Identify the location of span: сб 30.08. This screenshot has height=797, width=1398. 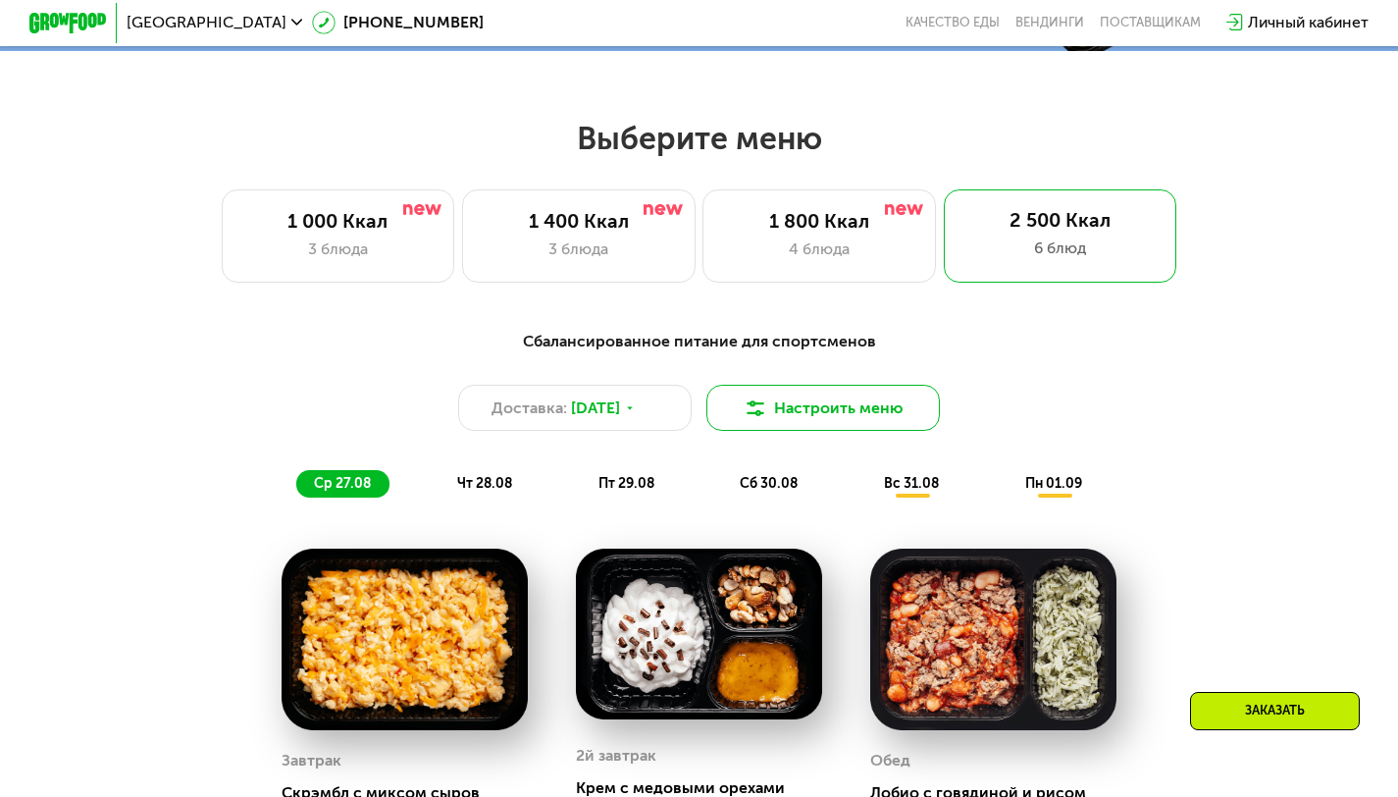
(768, 483).